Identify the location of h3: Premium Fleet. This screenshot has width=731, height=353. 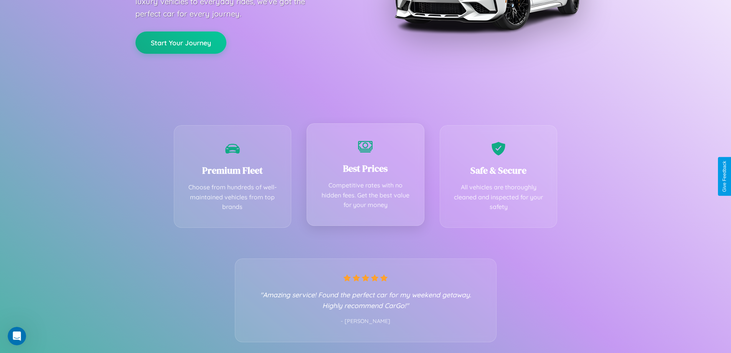
(232, 170).